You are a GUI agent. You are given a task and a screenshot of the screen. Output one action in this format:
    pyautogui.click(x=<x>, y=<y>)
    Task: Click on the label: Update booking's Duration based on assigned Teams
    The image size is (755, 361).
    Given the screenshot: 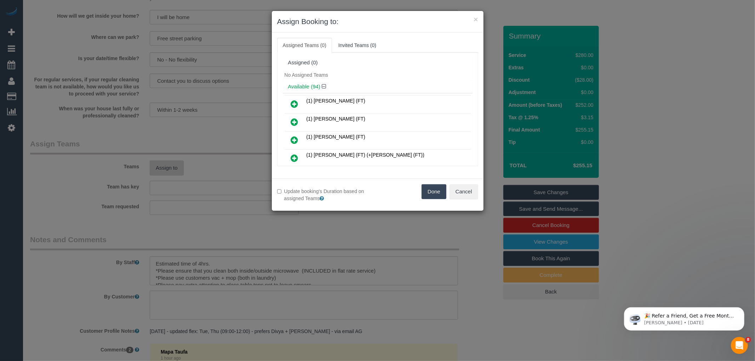 What is the action you would take?
    pyautogui.click(x=325, y=195)
    